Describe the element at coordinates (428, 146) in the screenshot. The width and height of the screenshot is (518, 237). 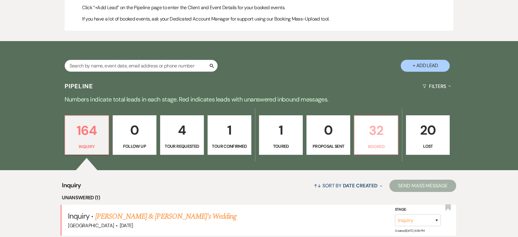
I see `p: Lost` at that location.